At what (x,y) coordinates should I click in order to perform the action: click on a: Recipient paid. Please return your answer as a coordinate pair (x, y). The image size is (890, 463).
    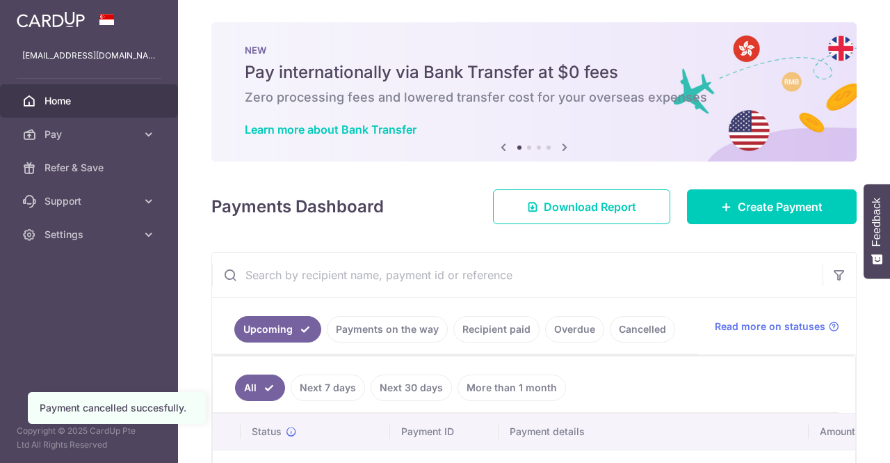
    Looking at the image, I should click on (497, 329).